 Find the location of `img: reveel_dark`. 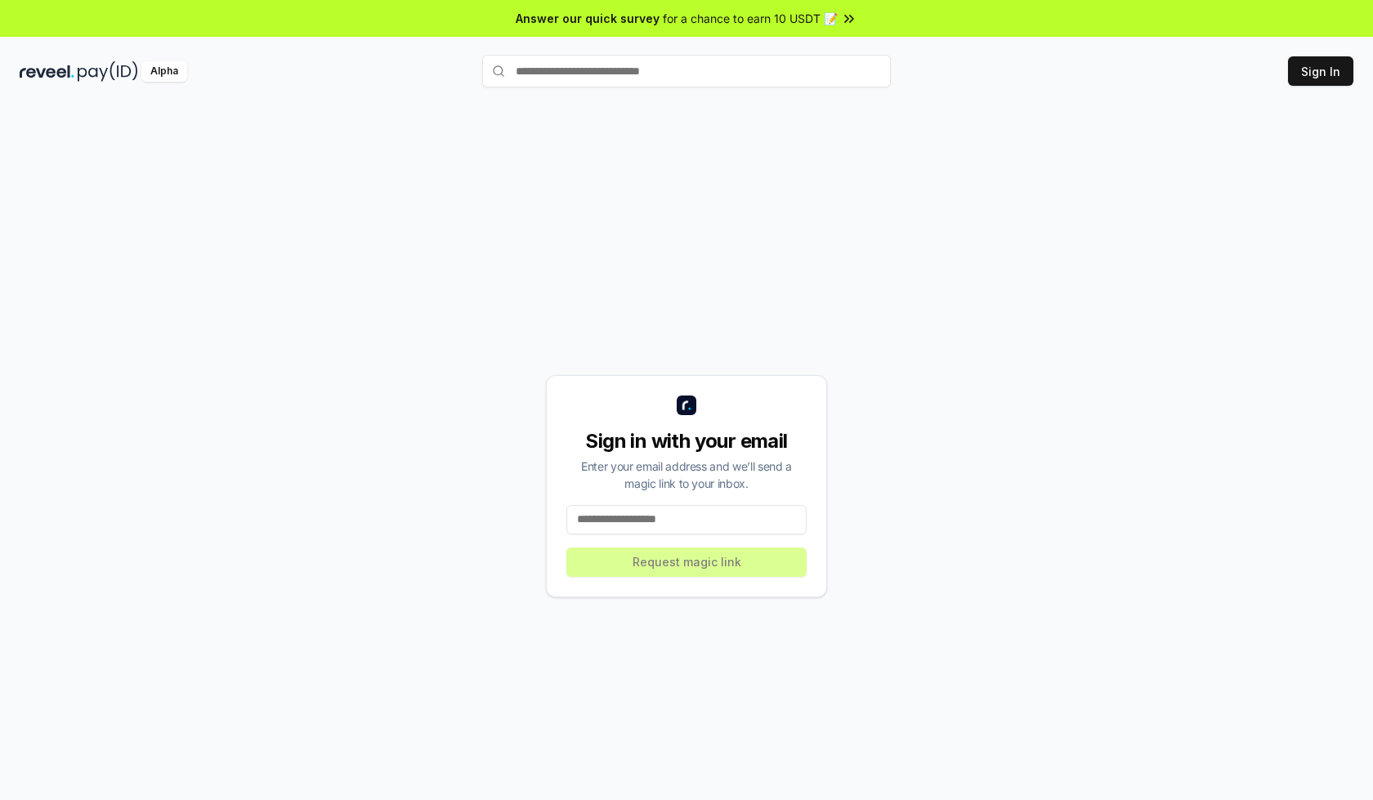

img: reveel_dark is located at coordinates (47, 71).